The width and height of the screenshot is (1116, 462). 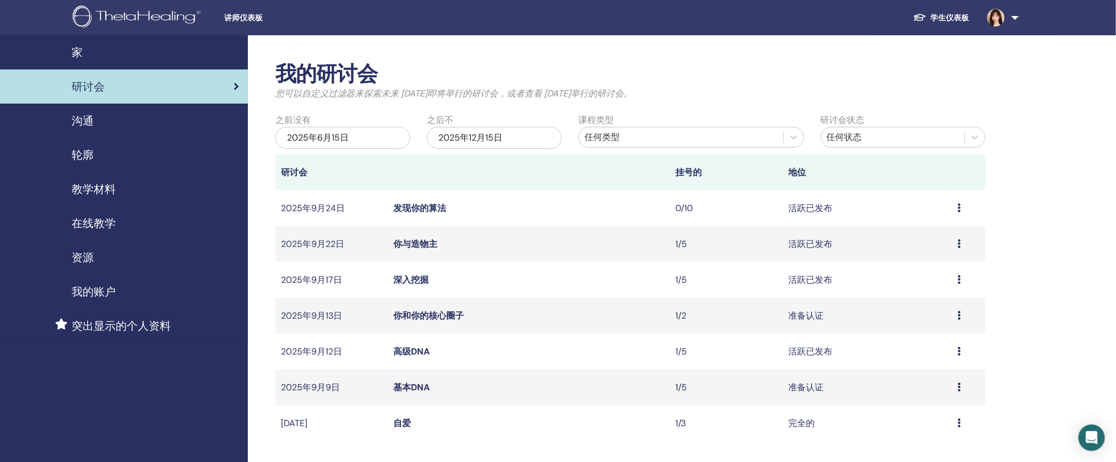 What do you see at coordinates (312, 243) in the screenshot?
I see `font: 2025年9月22日` at bounding box center [312, 243].